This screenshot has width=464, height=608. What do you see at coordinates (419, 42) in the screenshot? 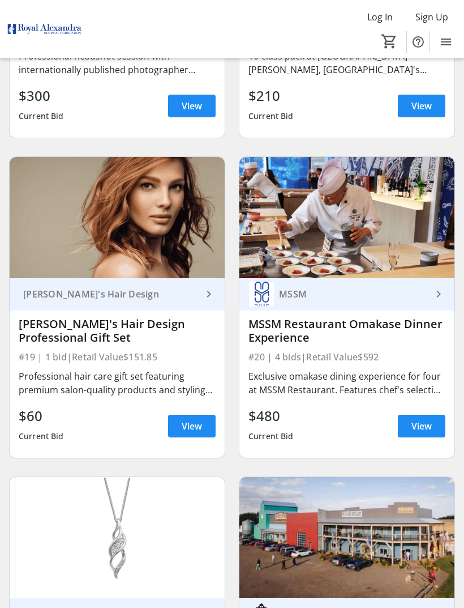
I see `button: Help` at bounding box center [419, 42].